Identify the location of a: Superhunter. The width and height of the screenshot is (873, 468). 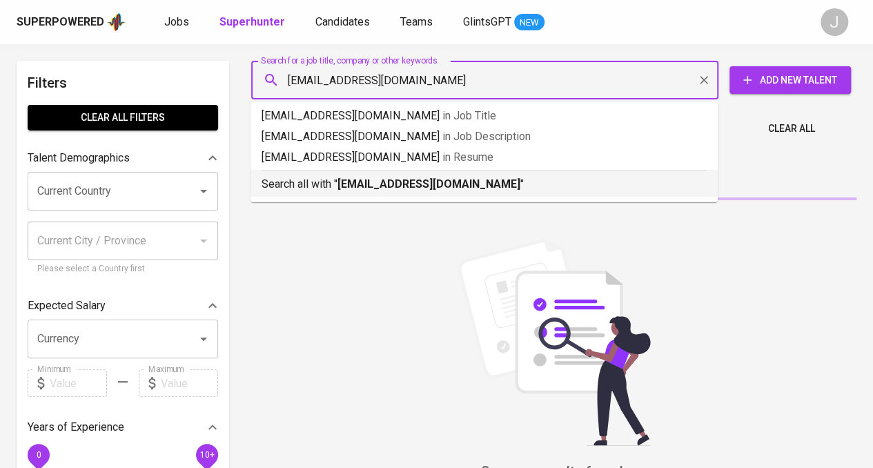
(253, 22).